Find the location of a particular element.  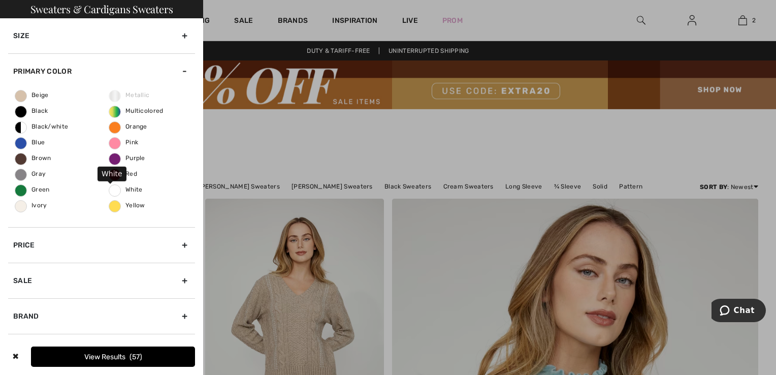

span: Green is located at coordinates (33, 189).